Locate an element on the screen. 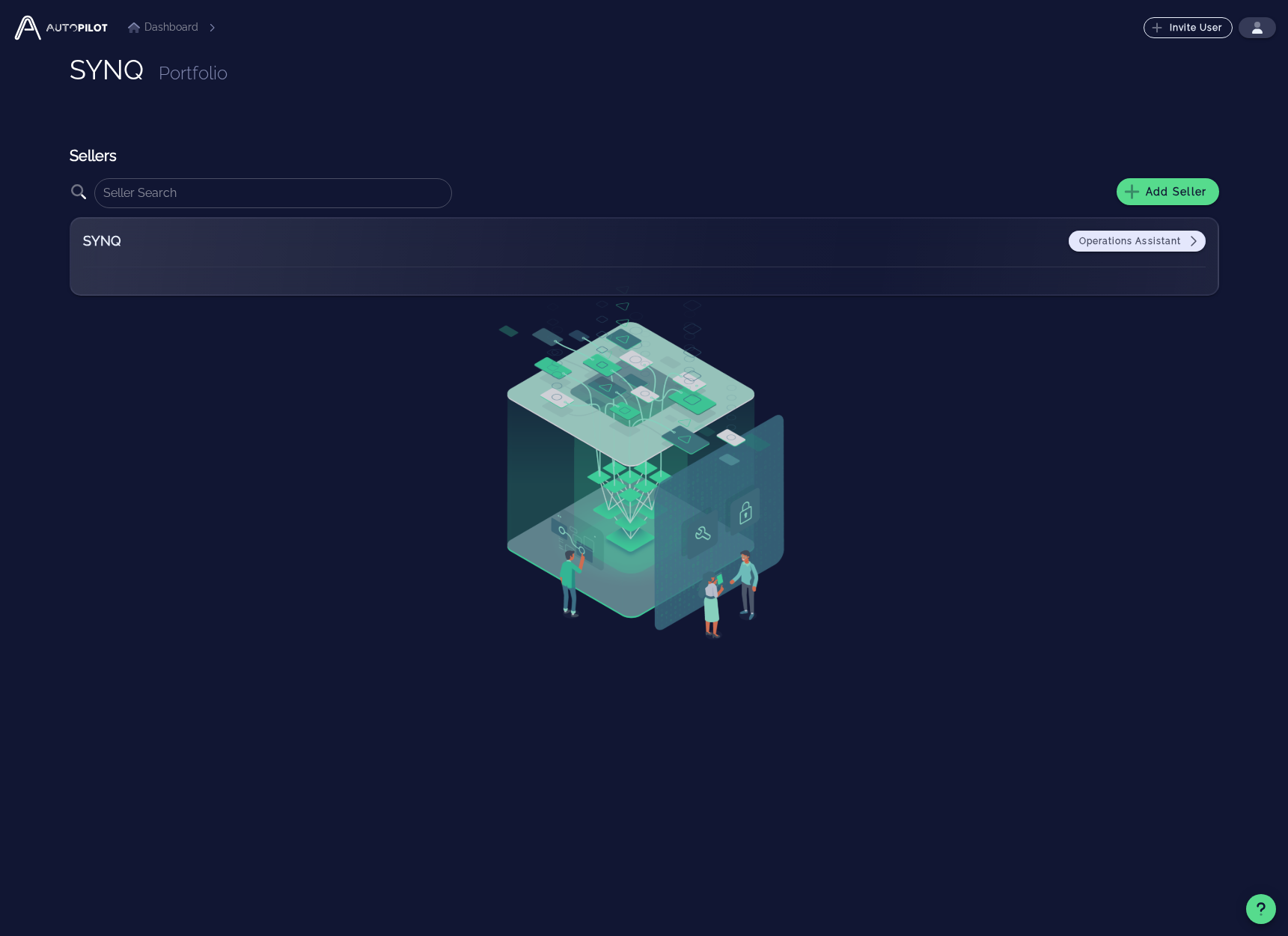  input: Seller Search is located at coordinates (273, 193).